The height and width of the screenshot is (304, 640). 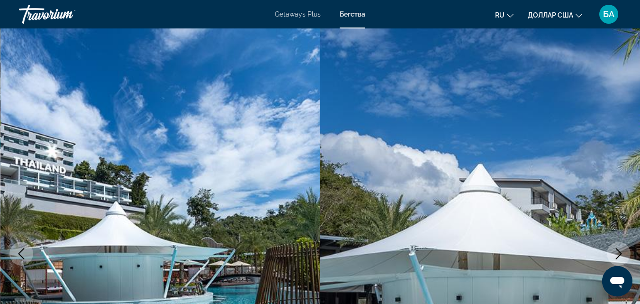 What do you see at coordinates (504, 15) in the screenshot?
I see `button: Изменить язык` at bounding box center [504, 15].